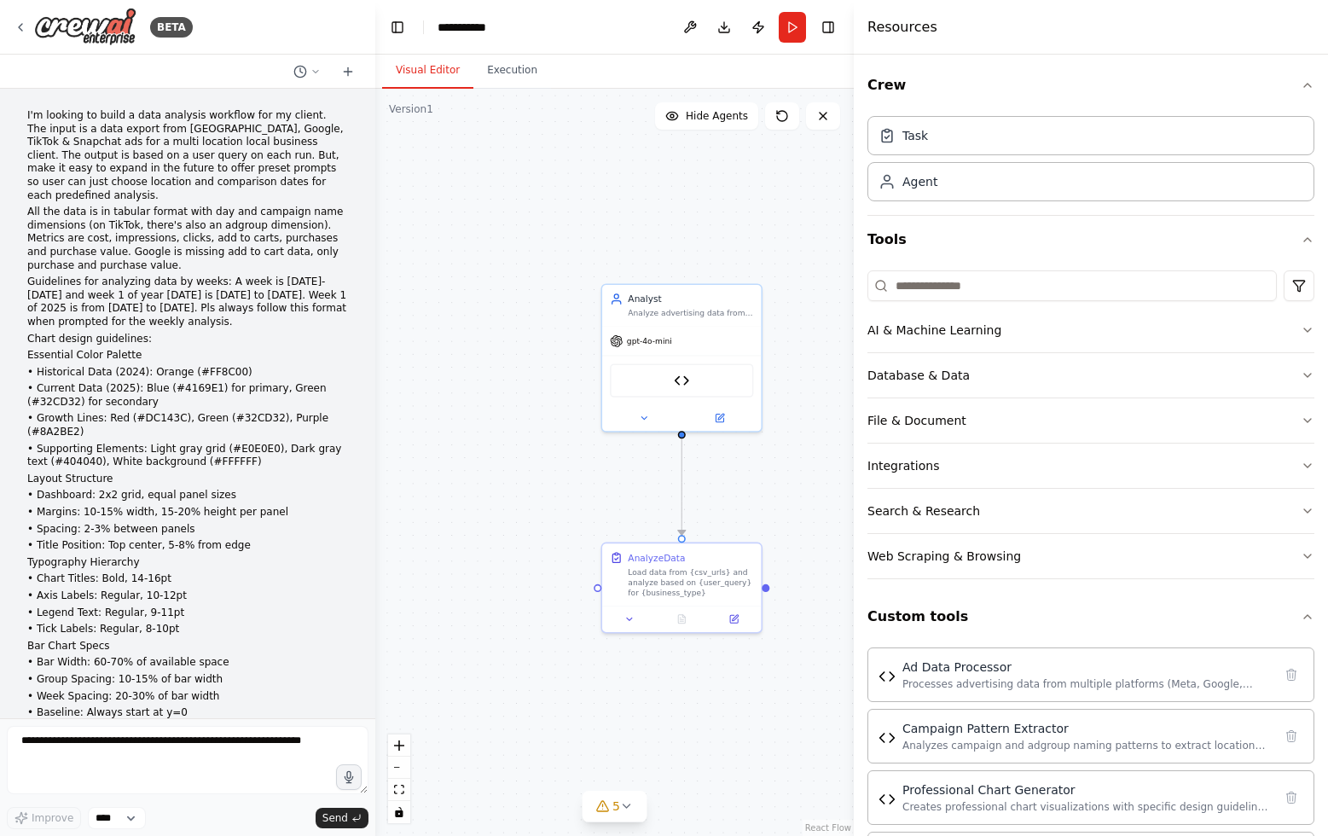 The width and height of the screenshot is (1328, 836). Describe the element at coordinates (649, 341) in the screenshot. I see `span: gpt-4o-mini` at that location.